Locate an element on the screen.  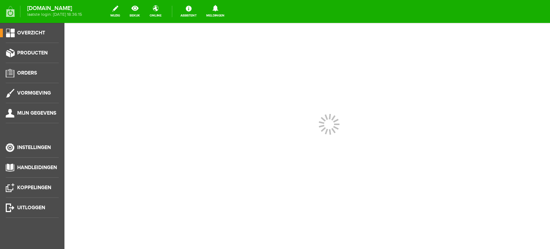
a: wijzig is located at coordinates (115, 11).